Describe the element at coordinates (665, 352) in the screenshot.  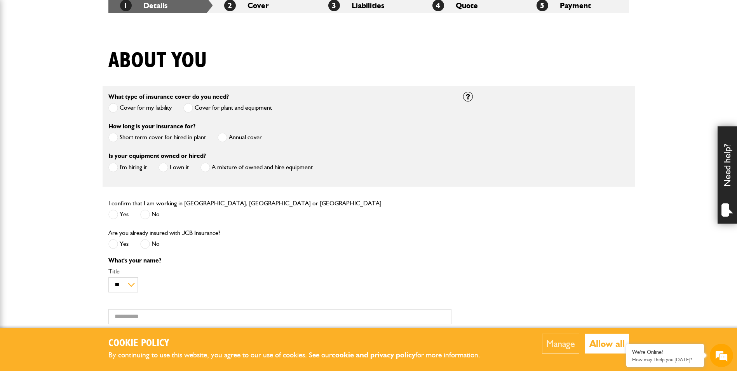
I see `div: We're Online!` at that location.